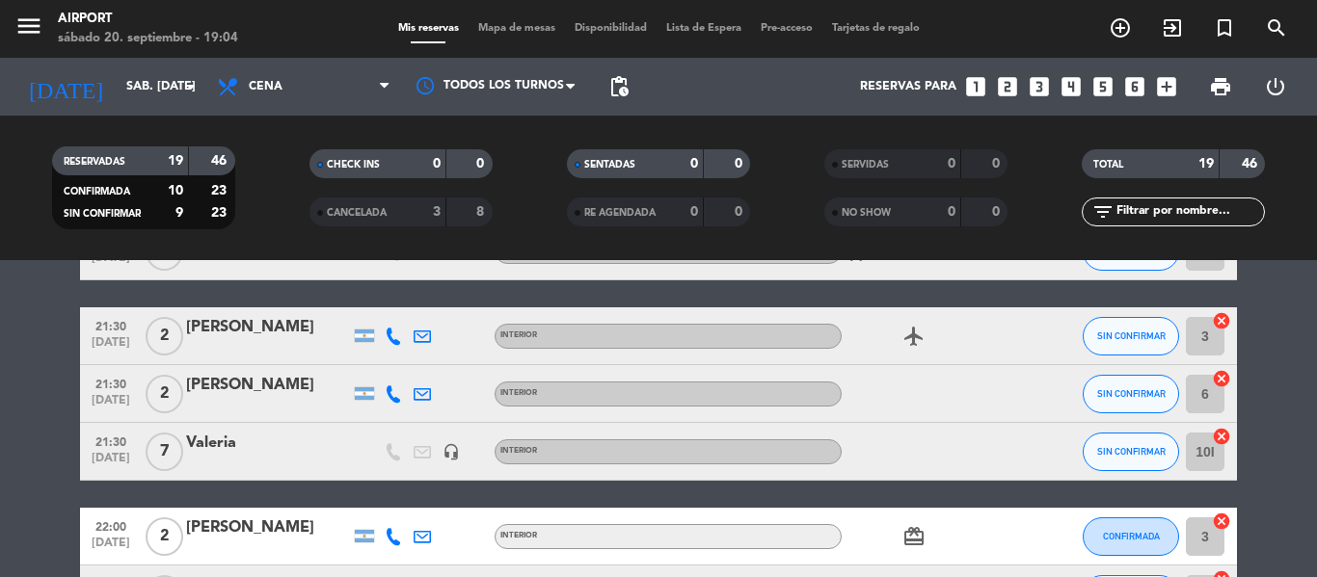  What do you see at coordinates (704, 28) in the screenshot?
I see `span: Lista de Espera` at bounding box center [704, 28].